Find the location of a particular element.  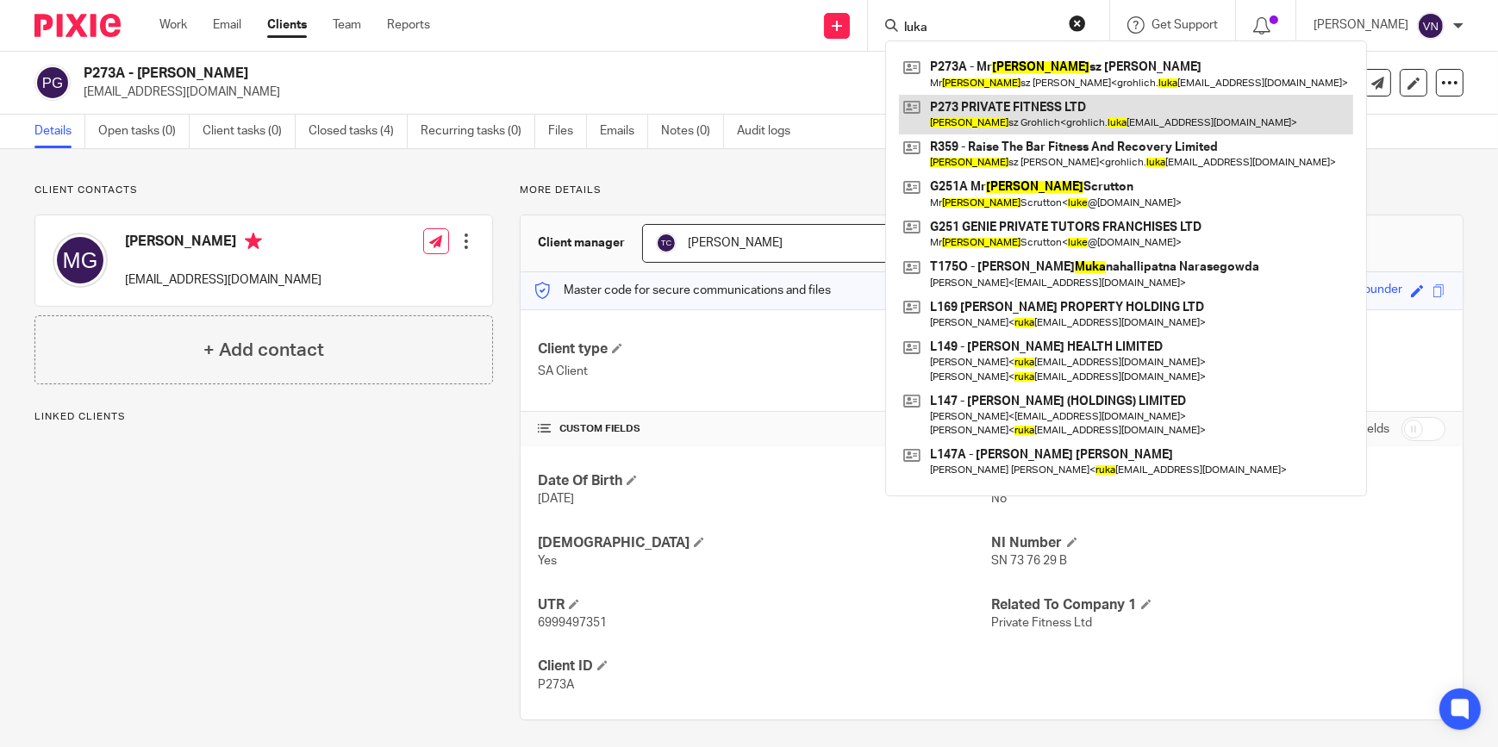

i: Primary is located at coordinates (253, 241).